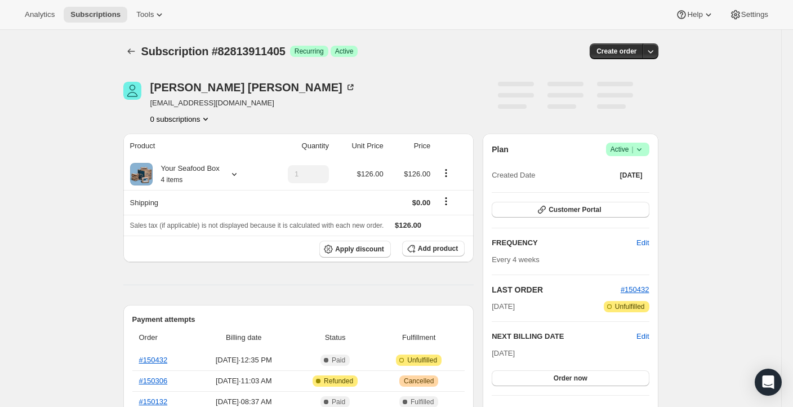 This screenshot has width=793, height=407. I want to click on h2: Payment attempts, so click(298, 319).